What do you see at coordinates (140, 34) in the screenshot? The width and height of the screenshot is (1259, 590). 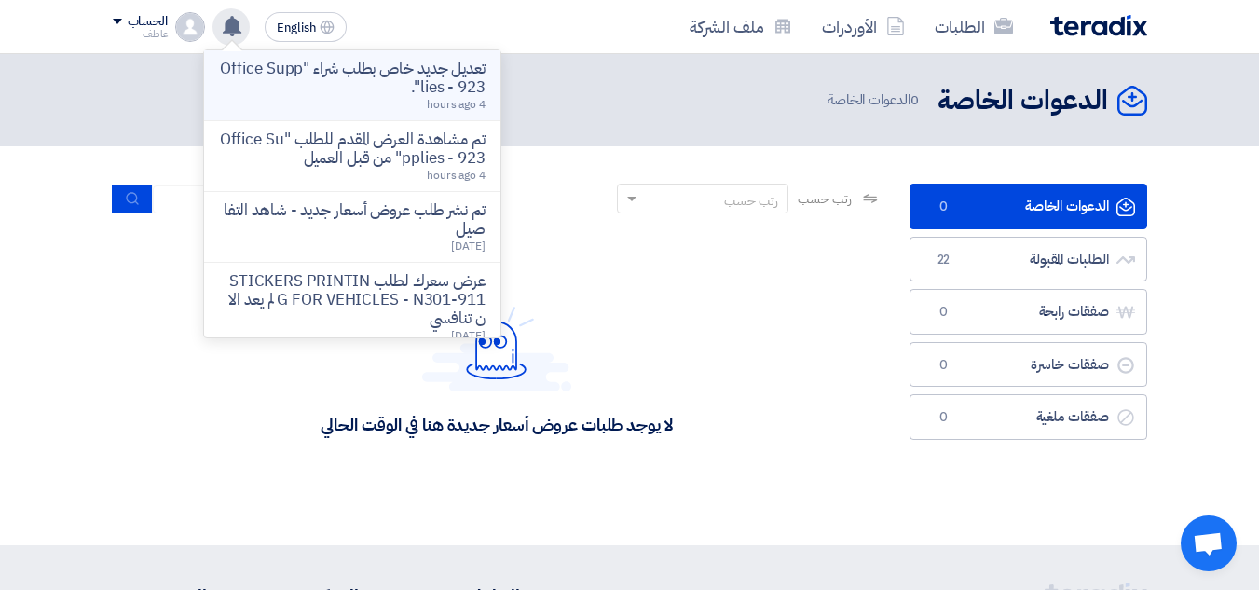 I see `div: عاطف` at bounding box center [140, 34].